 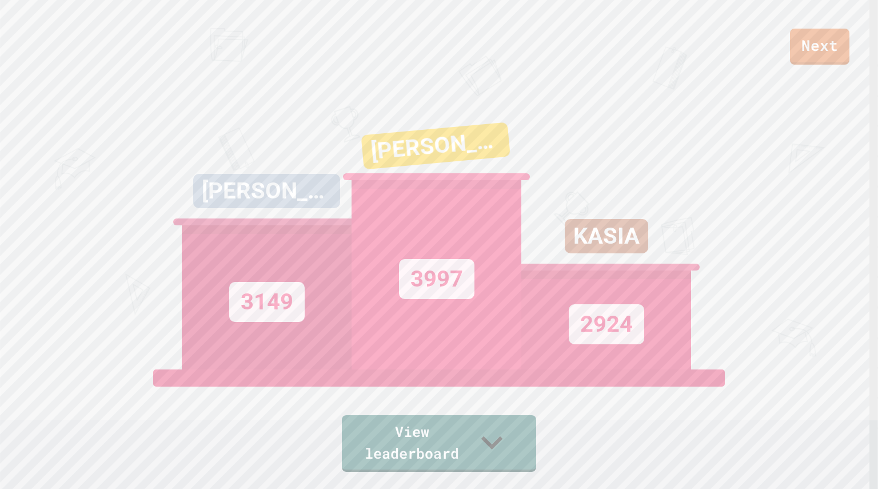 I want to click on a: Next, so click(x=820, y=46).